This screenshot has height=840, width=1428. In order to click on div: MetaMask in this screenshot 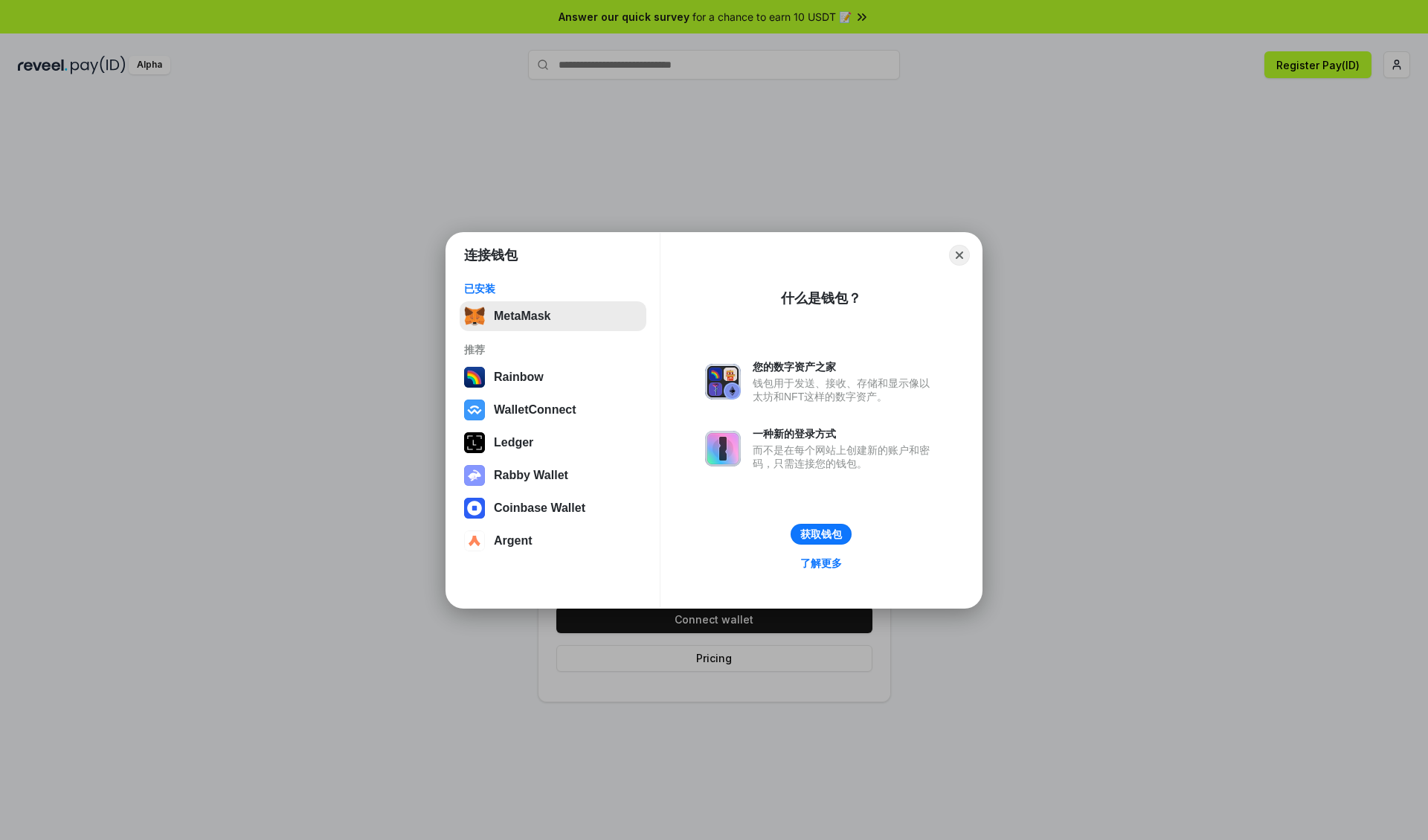, I will do `click(522, 316)`.